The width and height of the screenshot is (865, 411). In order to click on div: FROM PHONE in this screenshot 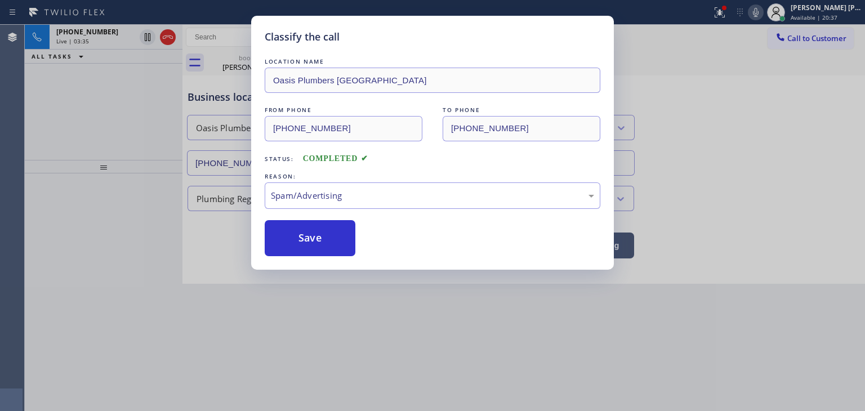, I will do `click(344, 110)`.